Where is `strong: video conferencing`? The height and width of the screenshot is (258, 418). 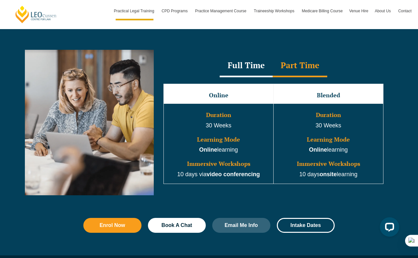
strong: video conferencing is located at coordinates (233, 174).